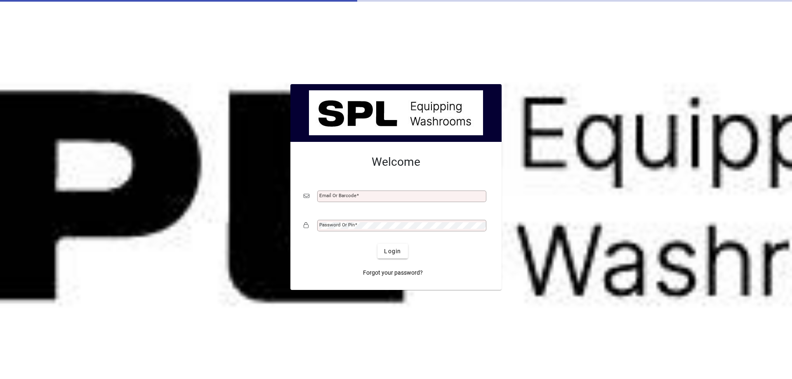 The height and width of the screenshot is (379, 792). What do you see at coordinates (393, 273) in the screenshot?
I see `span: Forgot your password?` at bounding box center [393, 273].